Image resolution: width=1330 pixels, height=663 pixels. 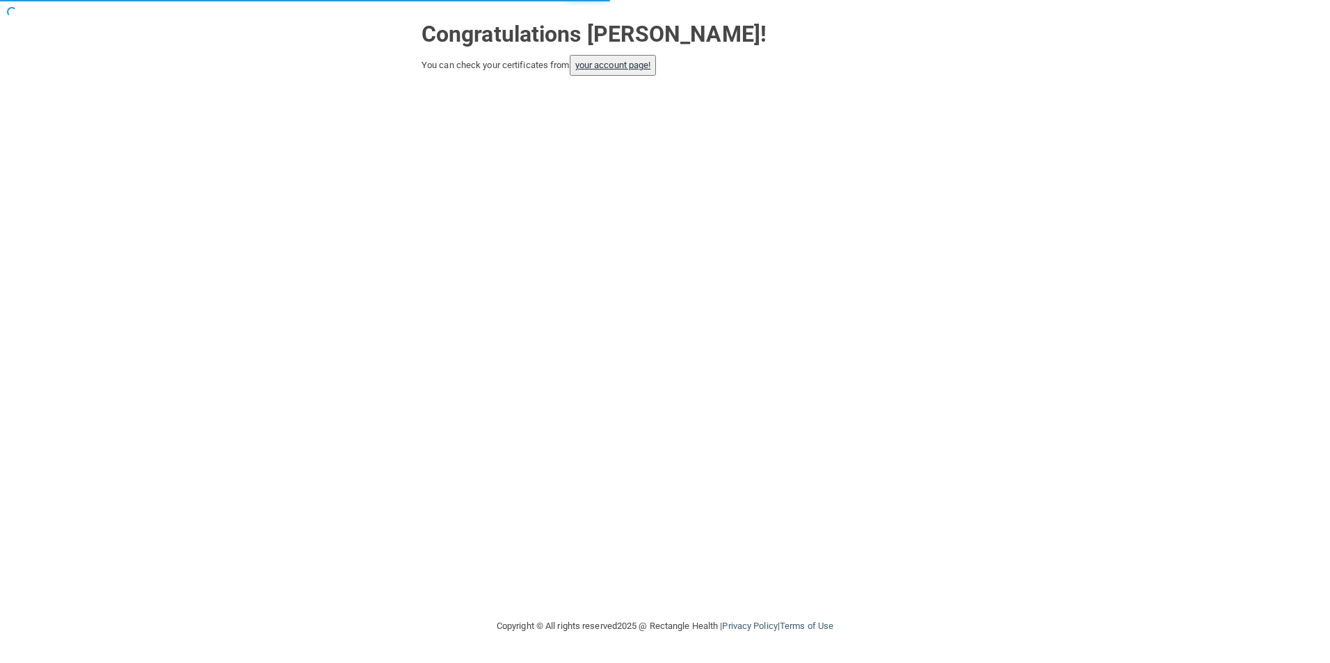 I want to click on a: Terms of Use, so click(x=806, y=626).